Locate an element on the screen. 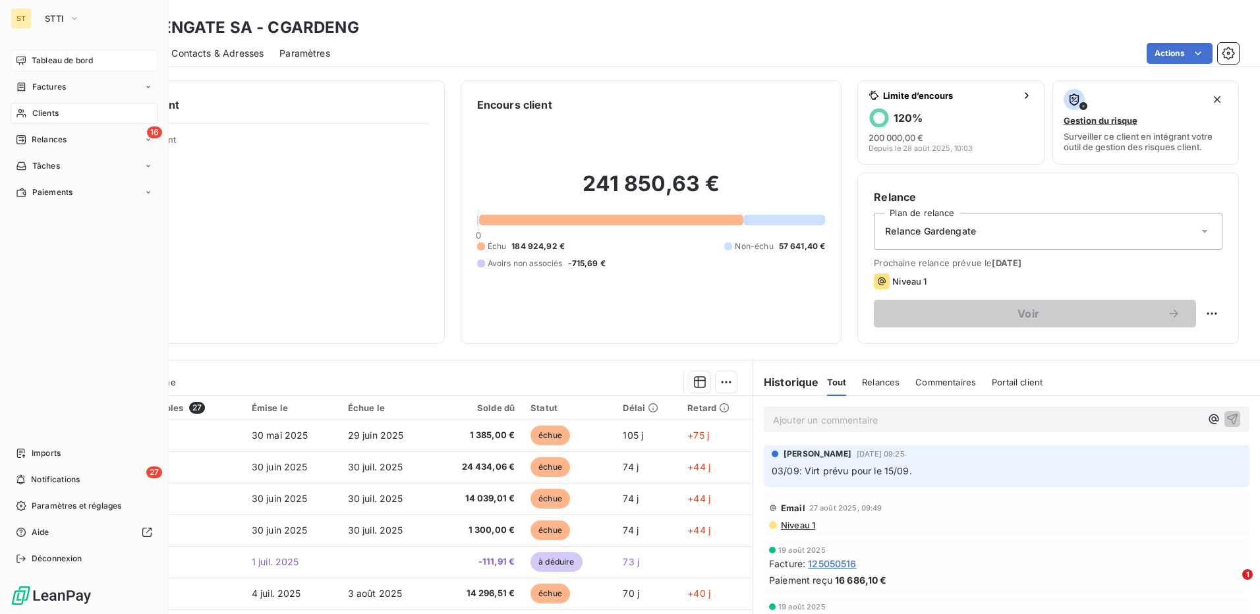 The image size is (1260, 614). span: Paiements is located at coordinates (52, 192).